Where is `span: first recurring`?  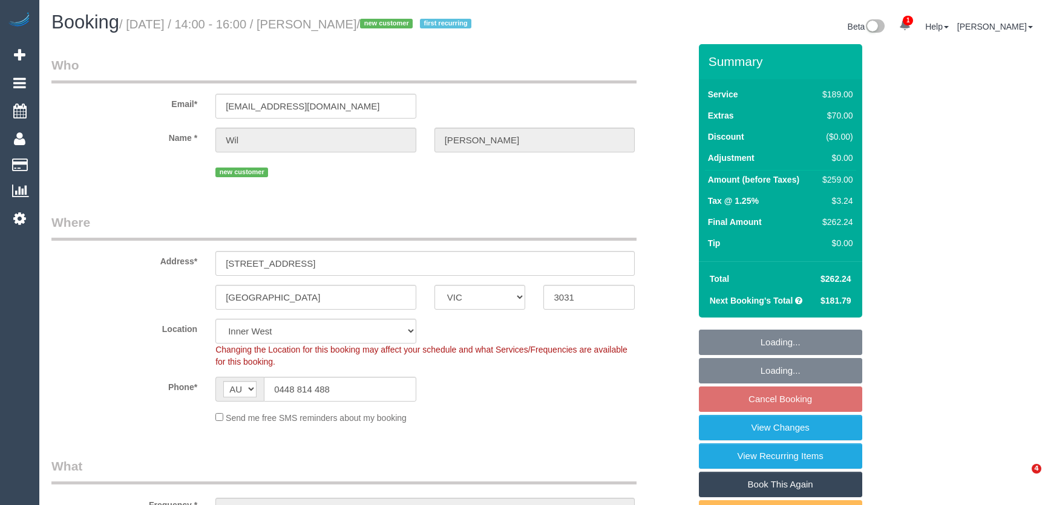
span: first recurring is located at coordinates (445, 24).